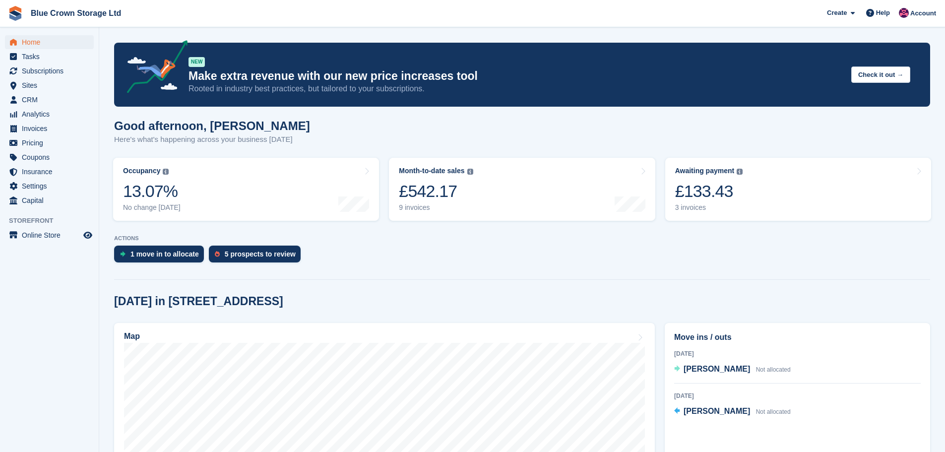 The width and height of the screenshot is (945, 452). What do you see at coordinates (705, 171) in the screenshot?
I see `div: Awaiting payment` at bounding box center [705, 171].